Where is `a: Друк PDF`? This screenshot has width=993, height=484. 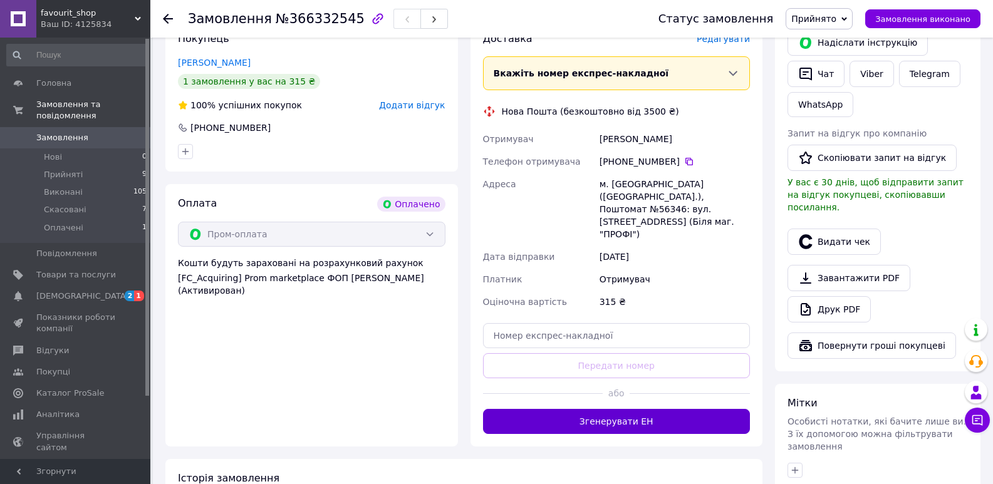
a: Друк PDF is located at coordinates (829, 309).